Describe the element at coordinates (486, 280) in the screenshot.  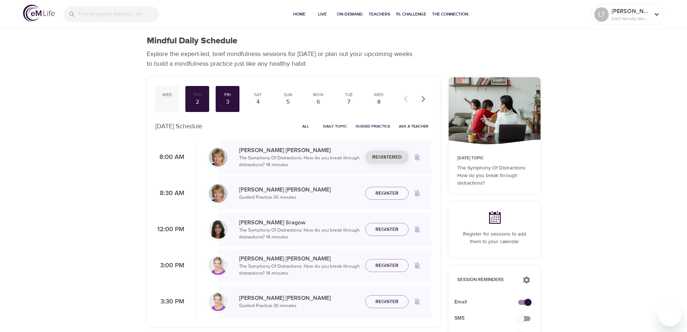
I see `p: Session Reminders` at that location.